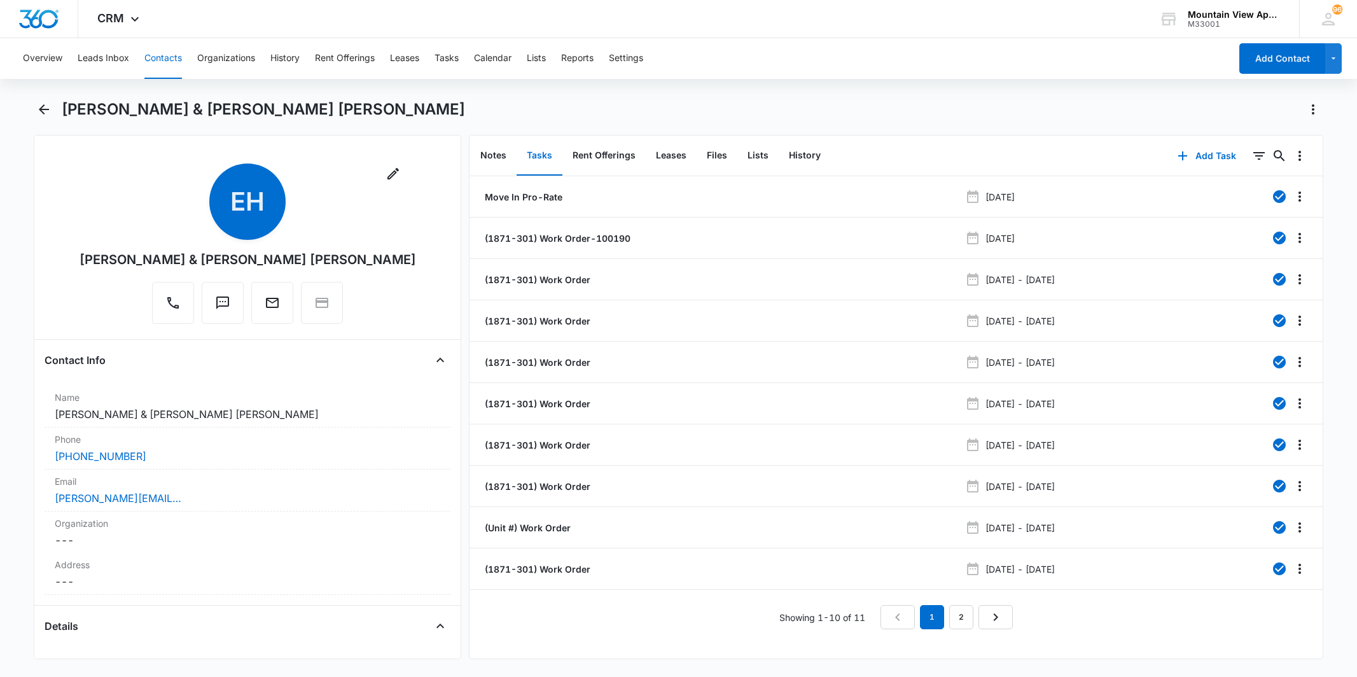 The width and height of the screenshot is (1357, 677). I want to click on div: notifications count, so click(1338, 10).